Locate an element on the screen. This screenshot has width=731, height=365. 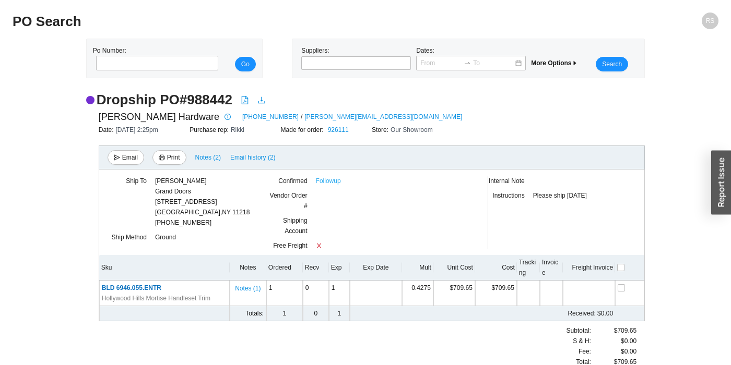
span: Fee : is located at coordinates (585, 352).